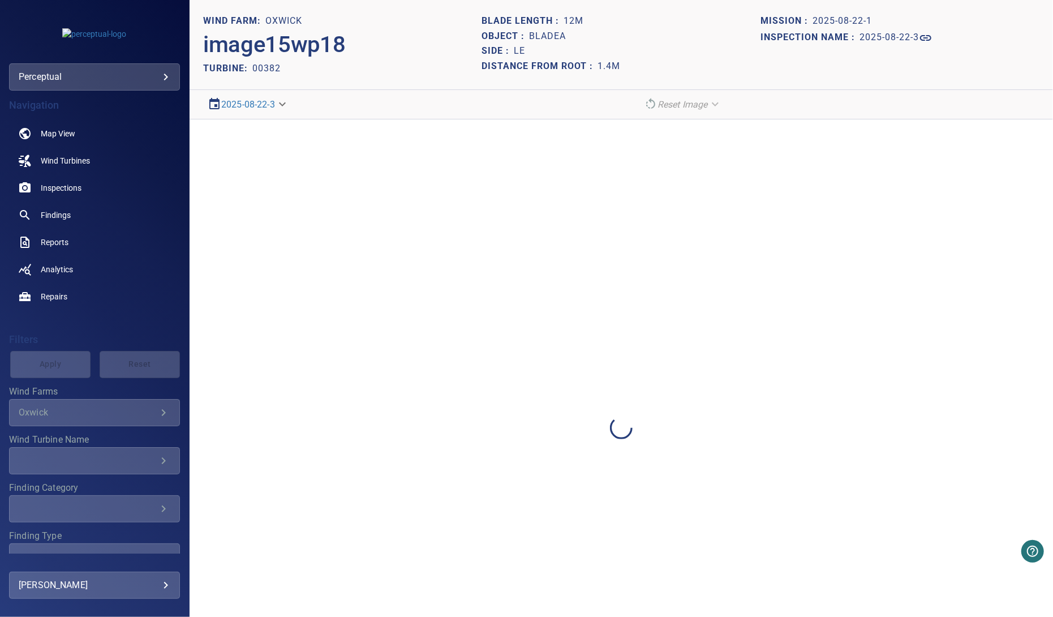 This screenshot has width=1053, height=617. Describe the element at coordinates (889, 37) in the screenshot. I see `h1: 2025-08-22-3` at that location.